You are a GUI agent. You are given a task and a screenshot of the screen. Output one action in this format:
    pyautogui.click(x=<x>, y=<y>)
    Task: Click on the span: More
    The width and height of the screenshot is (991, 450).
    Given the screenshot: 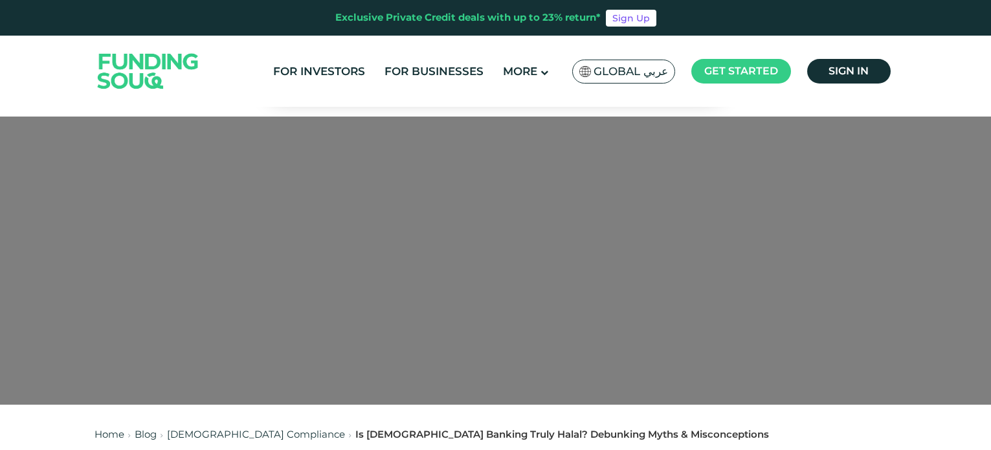 What is the action you would take?
    pyautogui.click(x=520, y=71)
    